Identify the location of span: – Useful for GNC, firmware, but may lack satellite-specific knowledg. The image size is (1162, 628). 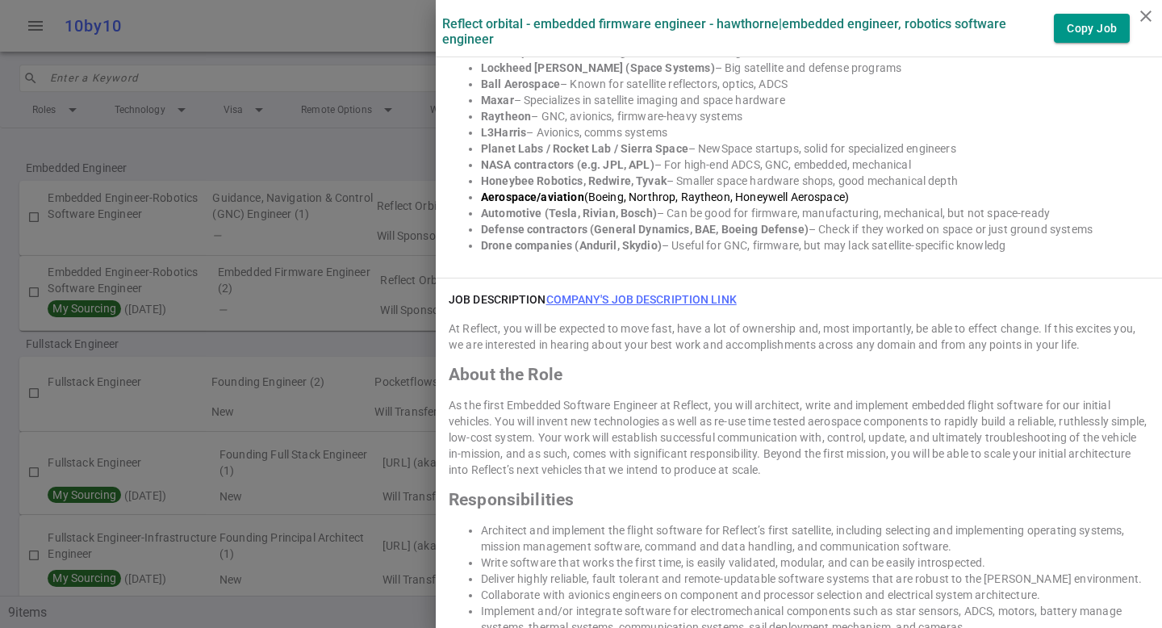
(833, 245).